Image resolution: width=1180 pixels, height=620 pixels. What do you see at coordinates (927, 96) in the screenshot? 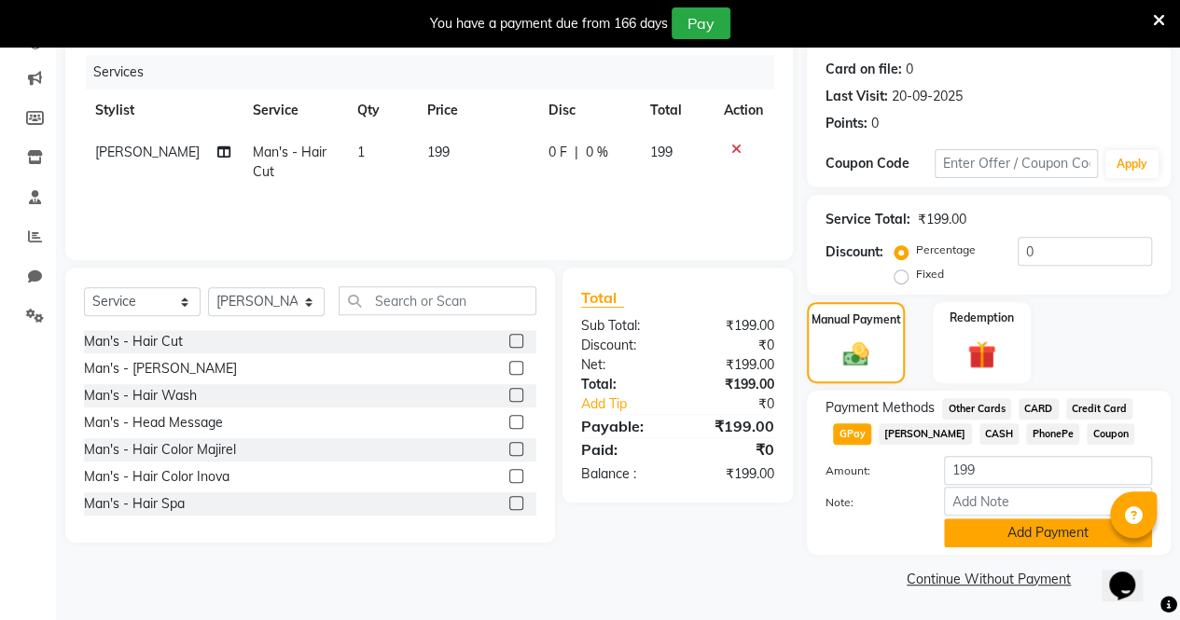
I see `div: 20-09-2025` at bounding box center [927, 96].